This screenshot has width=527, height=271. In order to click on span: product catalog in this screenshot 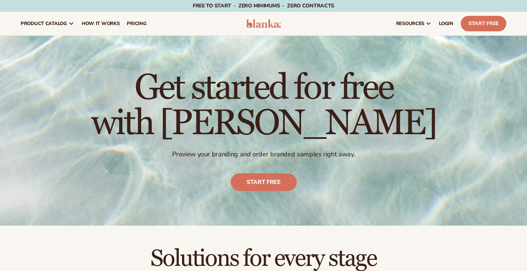, I will do `click(44, 24)`.